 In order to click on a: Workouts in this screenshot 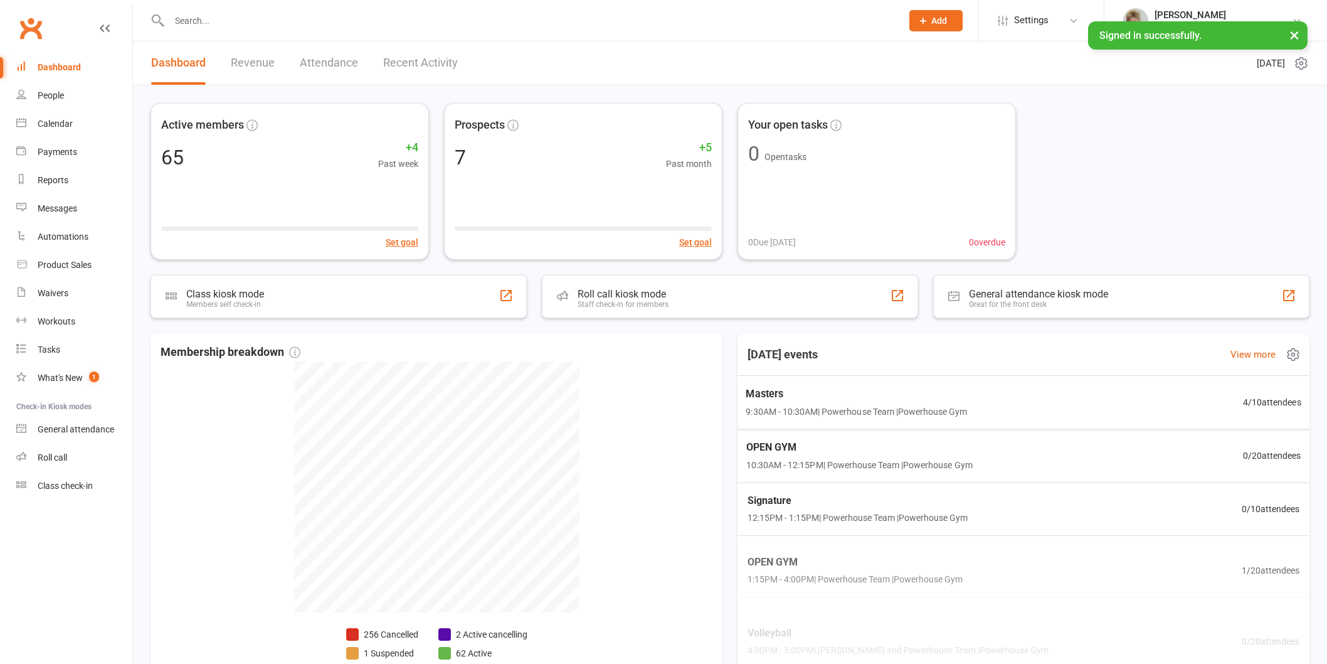, I will do `click(74, 321)`.